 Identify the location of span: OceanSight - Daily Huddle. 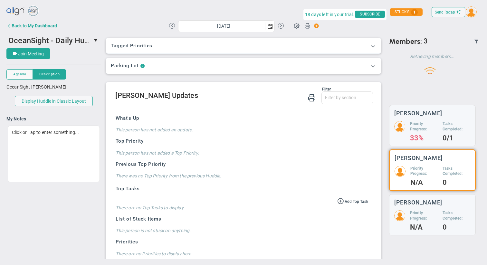
(54, 40).